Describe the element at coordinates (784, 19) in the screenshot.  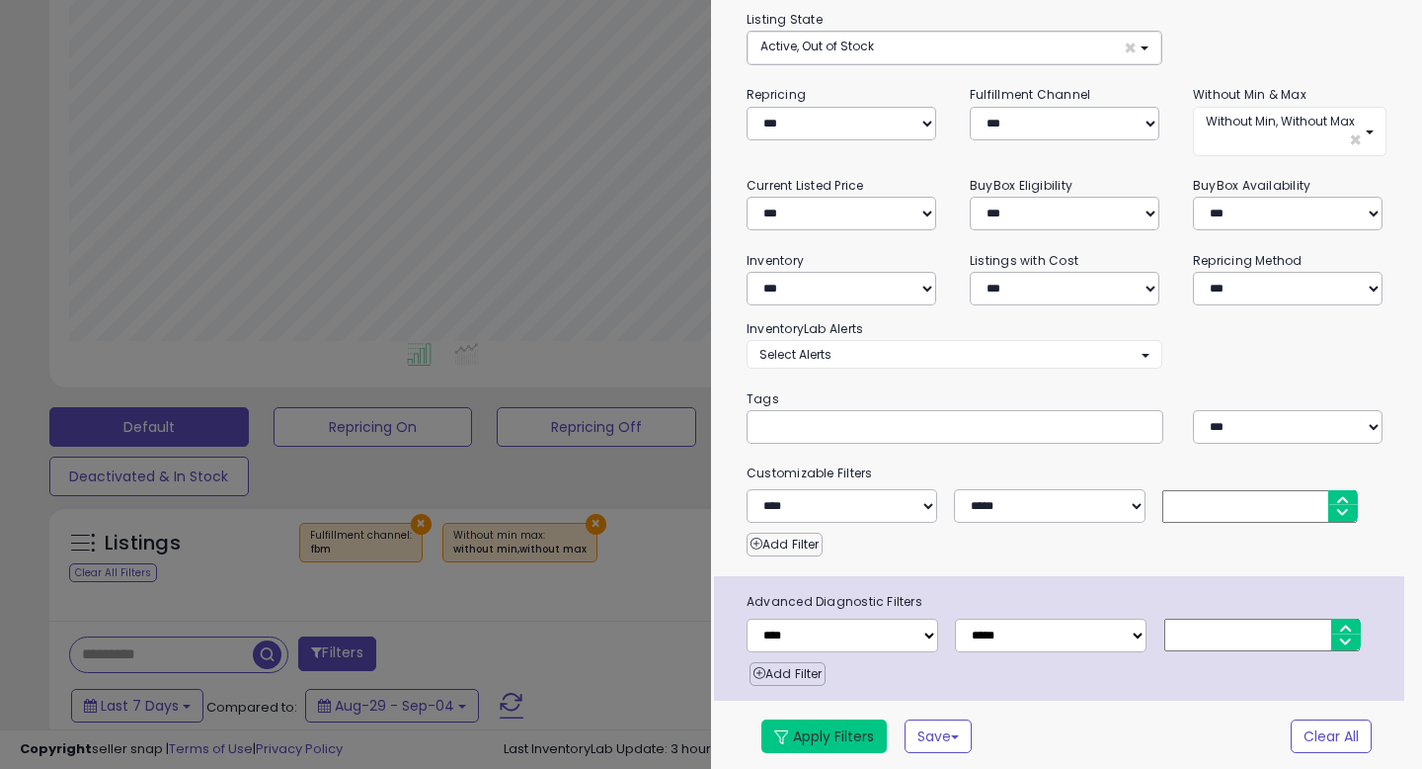
I see `small: Listing State` at that location.